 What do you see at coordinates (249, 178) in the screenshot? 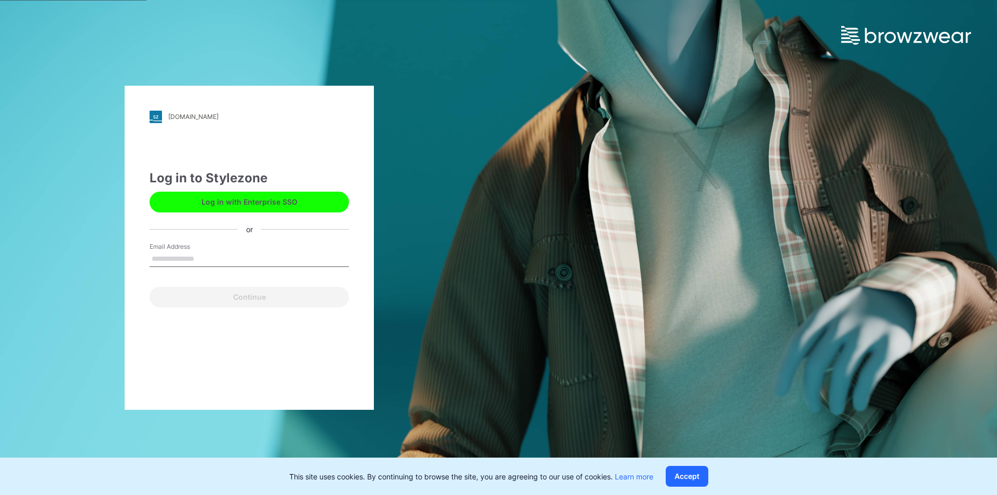
I see `div: Log in to Stylezone` at bounding box center [249, 178].